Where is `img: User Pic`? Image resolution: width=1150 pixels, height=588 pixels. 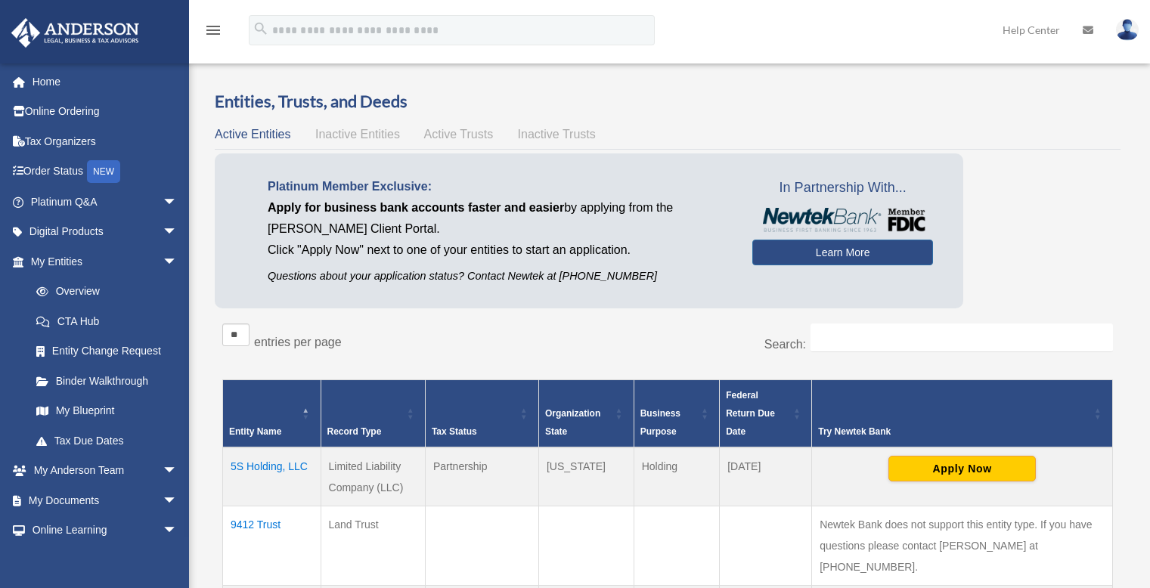 img: User Pic is located at coordinates (1127, 29).